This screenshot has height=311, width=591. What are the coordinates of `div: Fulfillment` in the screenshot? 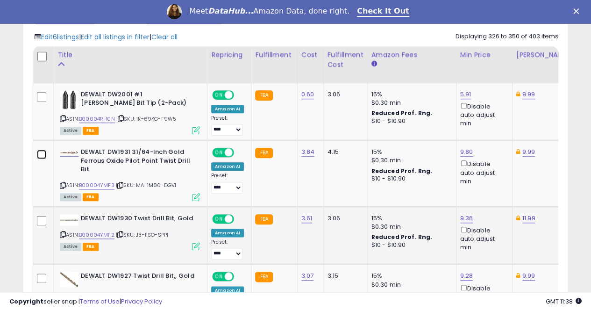 It's located at (274, 55).